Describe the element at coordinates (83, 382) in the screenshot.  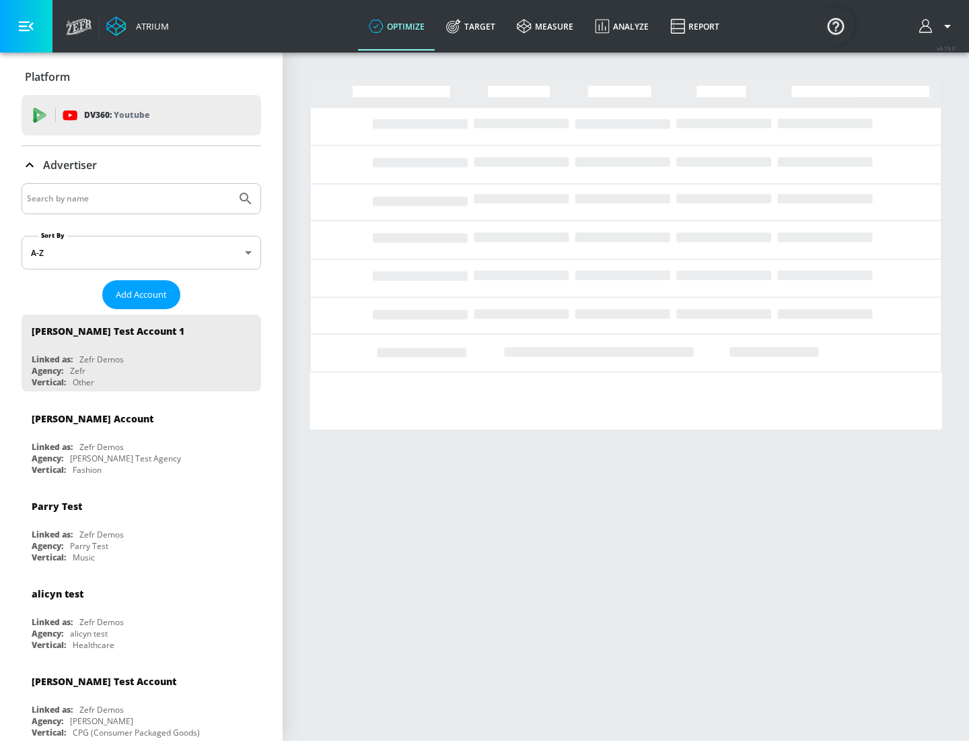
I see `div: Other` at that location.